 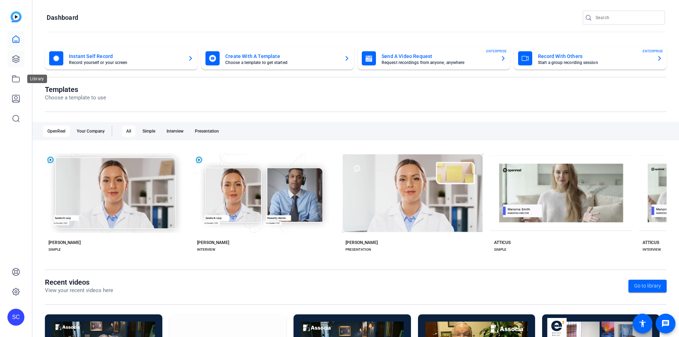 I want to click on button: Send A Video RequestRequest recordings from anyone, anywhereENTERPRISE, so click(x=434, y=58).